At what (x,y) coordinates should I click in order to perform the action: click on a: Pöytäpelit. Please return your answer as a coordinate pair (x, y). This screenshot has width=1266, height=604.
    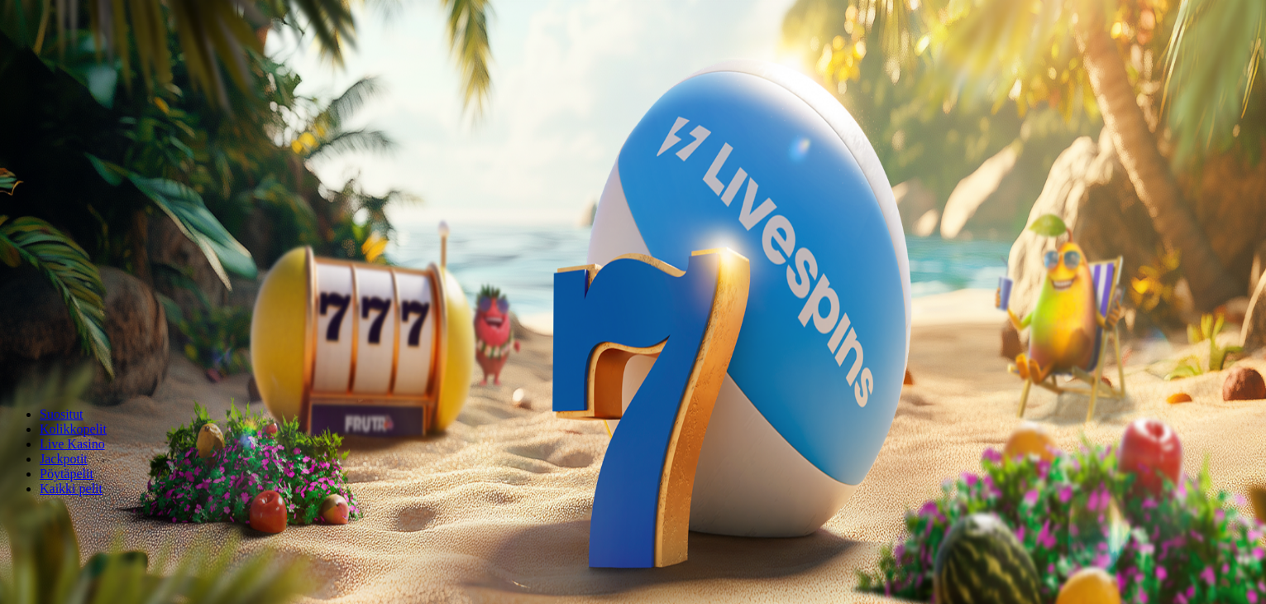
    Looking at the image, I should click on (66, 473).